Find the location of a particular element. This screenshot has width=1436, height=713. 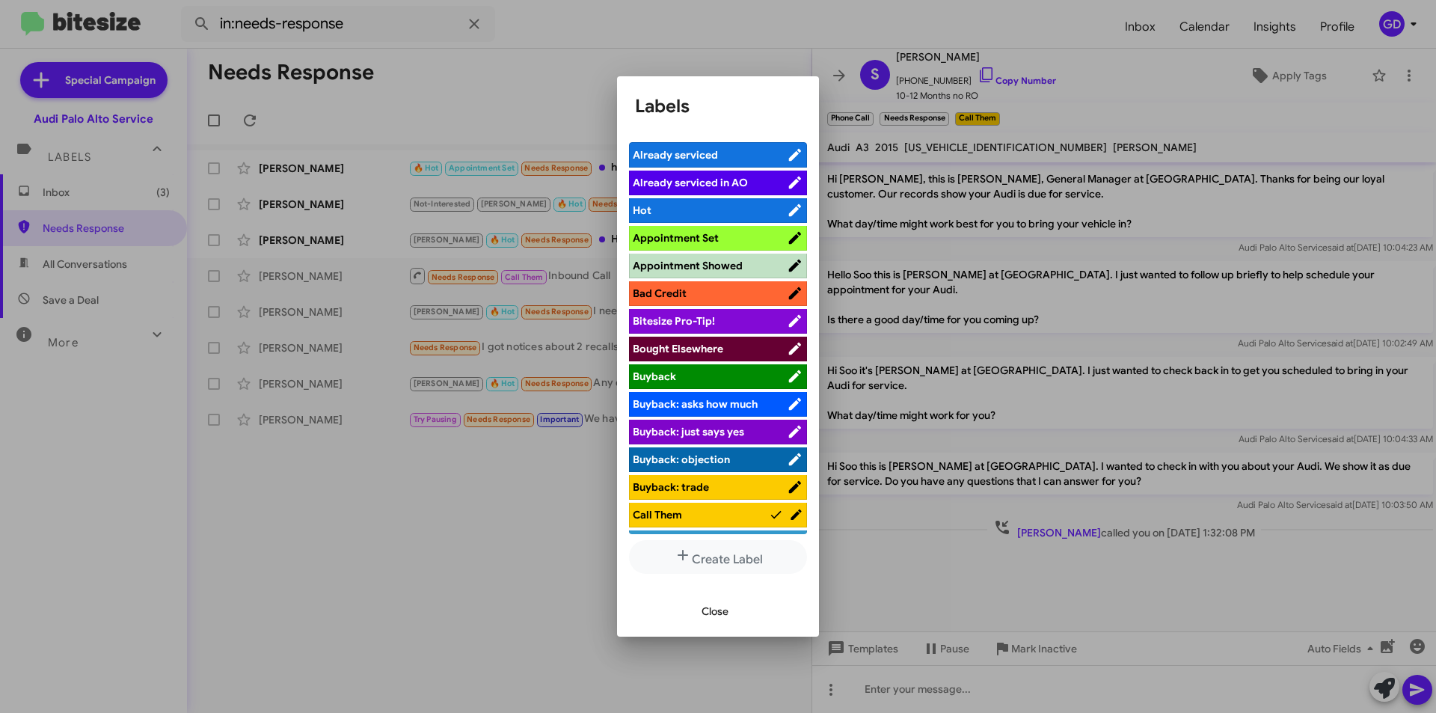

button: Create Label is located at coordinates (718, 556).